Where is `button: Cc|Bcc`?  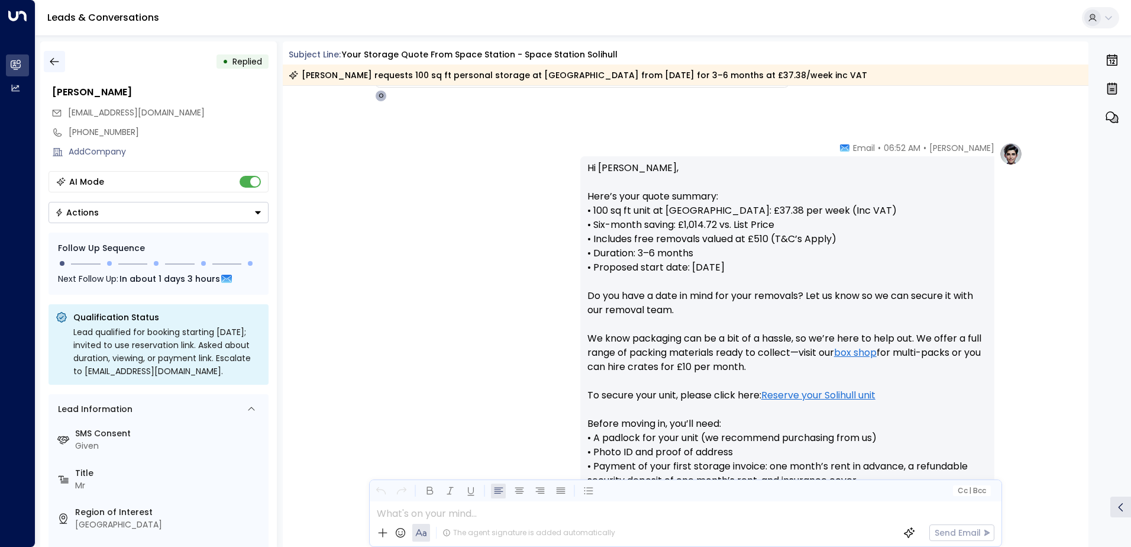
button: Cc|Bcc is located at coordinates (972, 491).